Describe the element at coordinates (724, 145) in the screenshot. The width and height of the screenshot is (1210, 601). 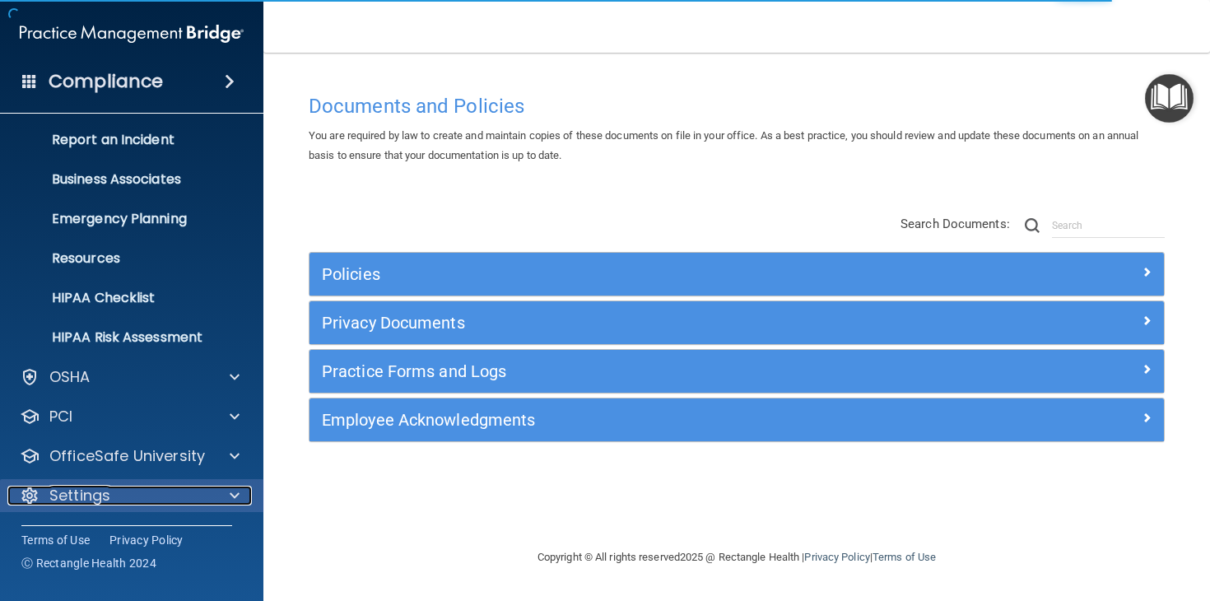
I see `span: You are required by law to create and maintain copies of these documents on file in your office. ...` at that location.